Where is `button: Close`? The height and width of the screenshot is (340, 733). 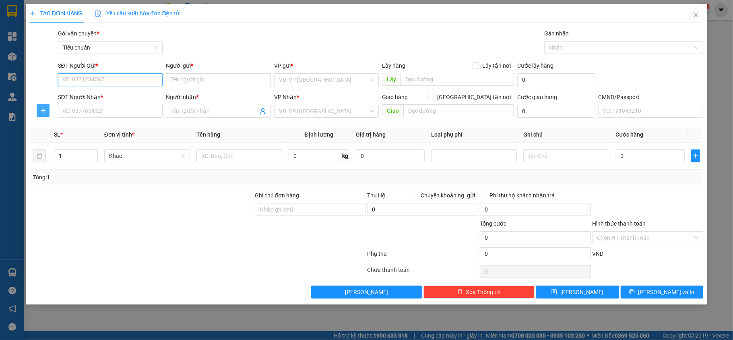 button: Close is located at coordinates (696, 15).